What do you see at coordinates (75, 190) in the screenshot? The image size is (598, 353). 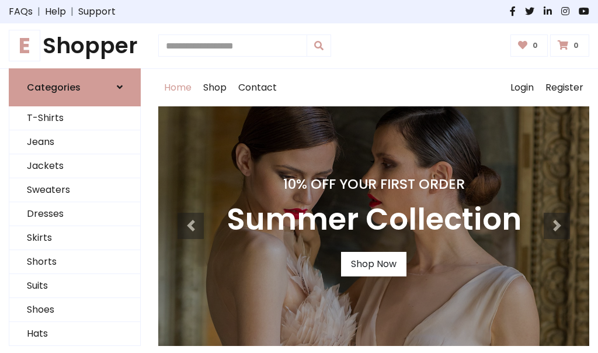 I see `a: Sweaters` at bounding box center [75, 190].